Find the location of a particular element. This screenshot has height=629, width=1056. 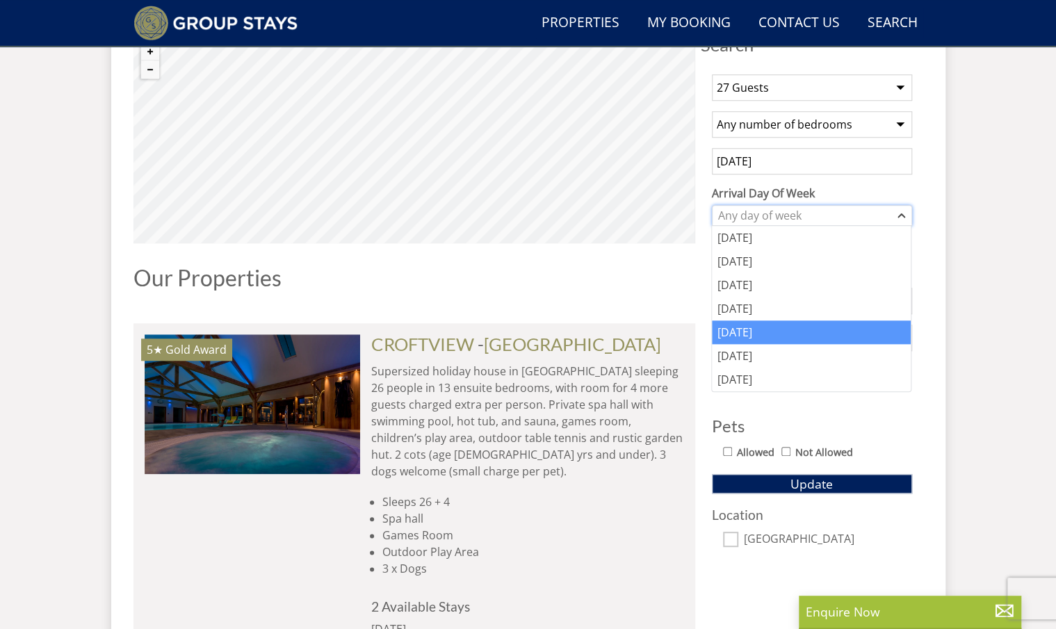

label: Not Allowed is located at coordinates (824, 453).